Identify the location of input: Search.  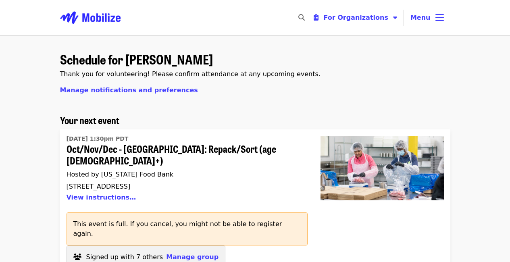
(313, 18).